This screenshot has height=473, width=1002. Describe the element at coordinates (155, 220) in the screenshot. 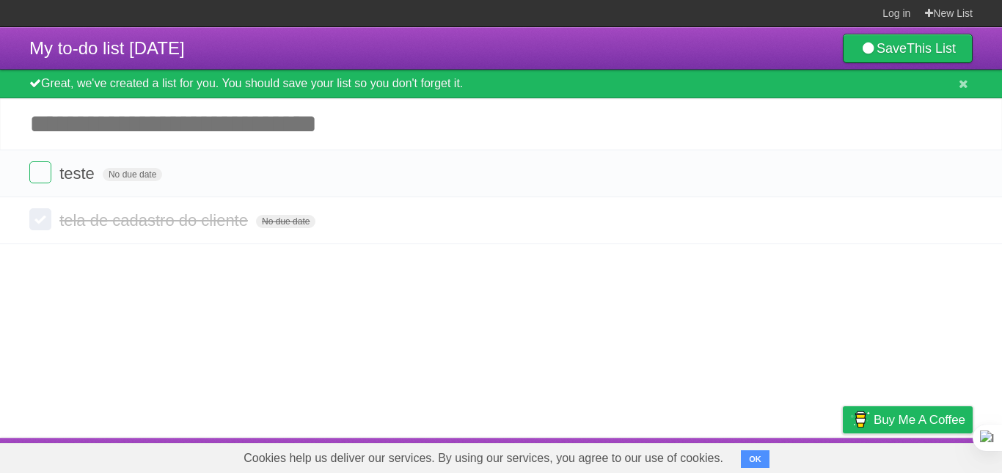

I see `span: tela de cadastro do cliente` at that location.